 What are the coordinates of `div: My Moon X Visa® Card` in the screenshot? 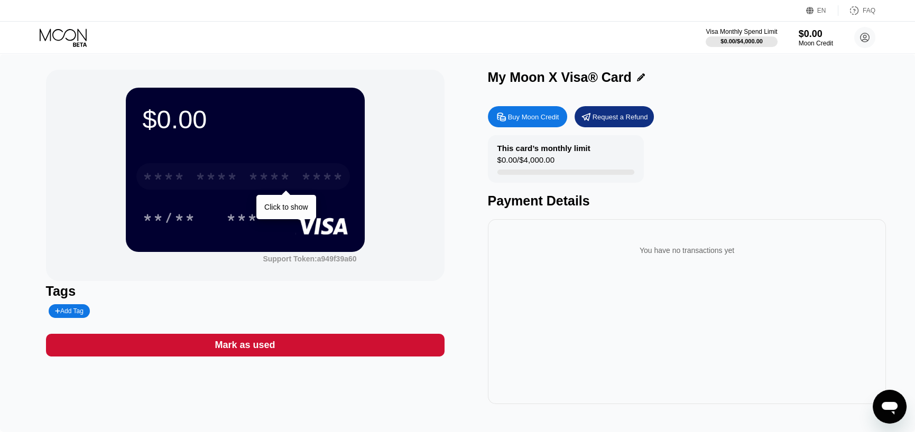 It's located at (560, 77).